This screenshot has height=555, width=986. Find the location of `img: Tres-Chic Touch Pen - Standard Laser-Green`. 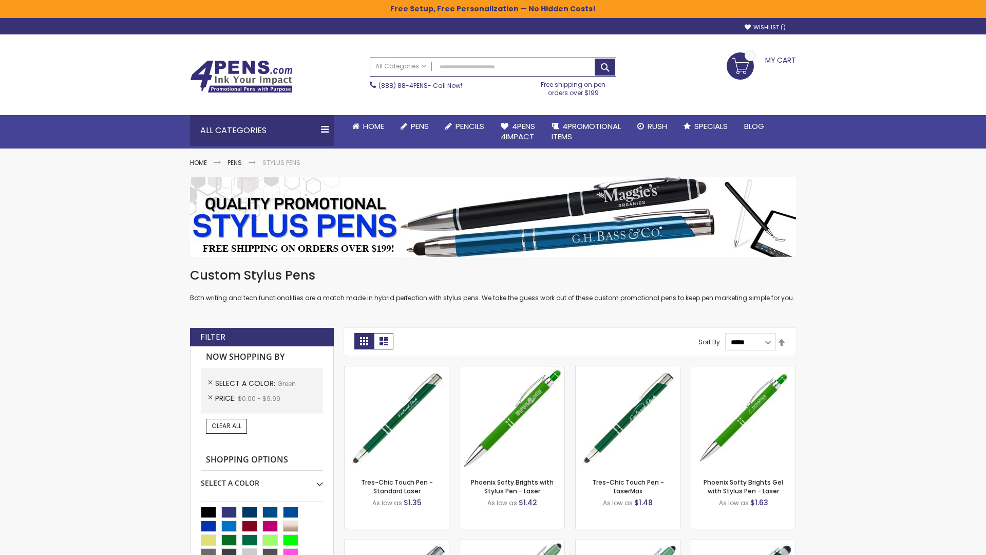

img: Tres-Chic Touch Pen - Standard Laser-Green is located at coordinates (397, 418).